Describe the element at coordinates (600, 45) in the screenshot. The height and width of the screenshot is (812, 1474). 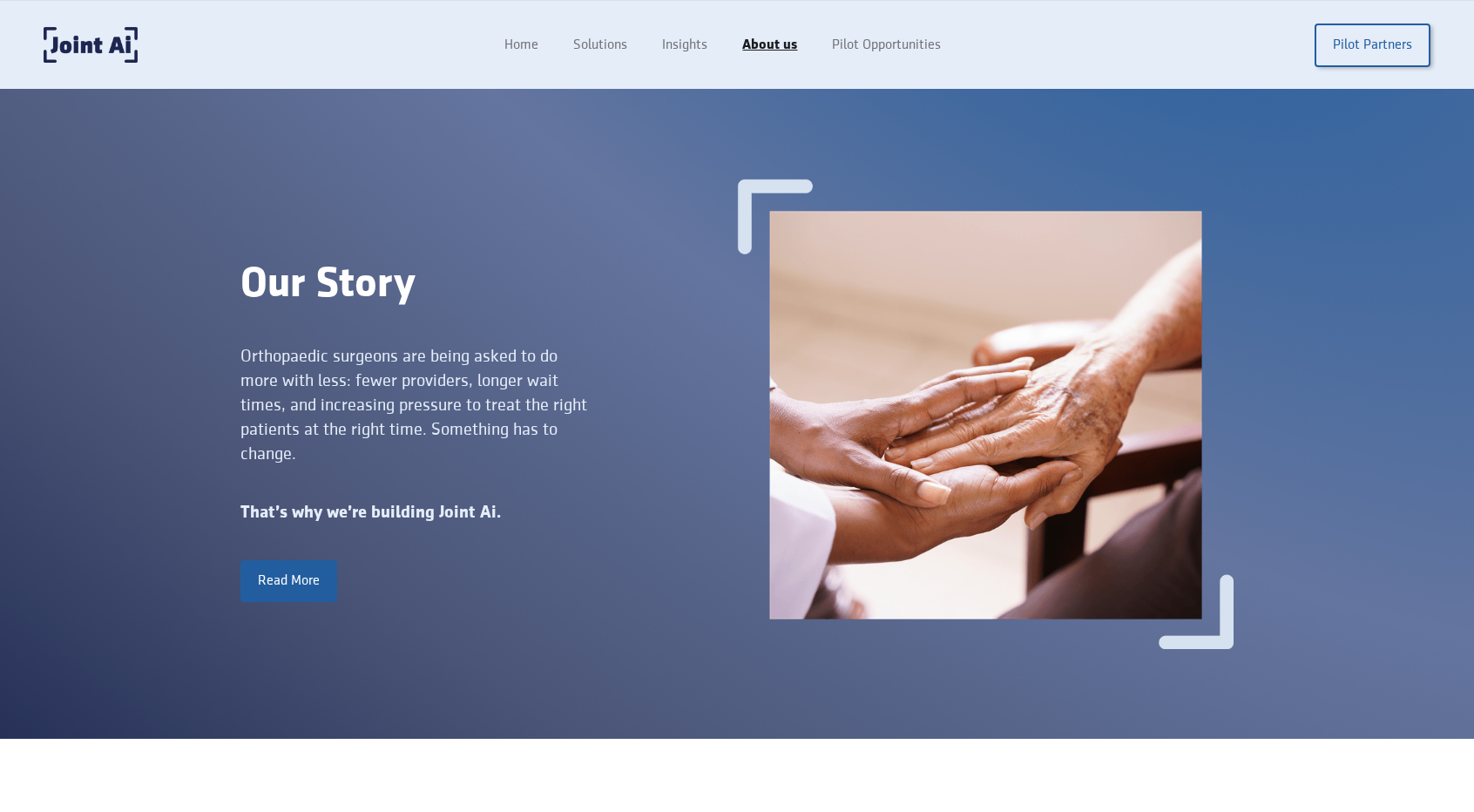
I see `a: Solutions` at that location.